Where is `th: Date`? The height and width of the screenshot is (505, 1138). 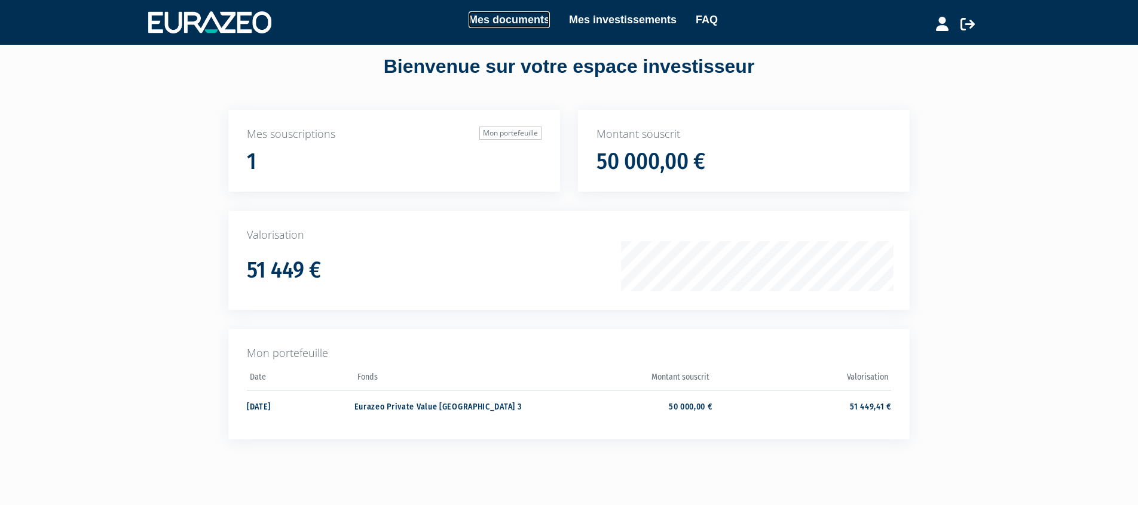
th: Date is located at coordinates (301, 379).